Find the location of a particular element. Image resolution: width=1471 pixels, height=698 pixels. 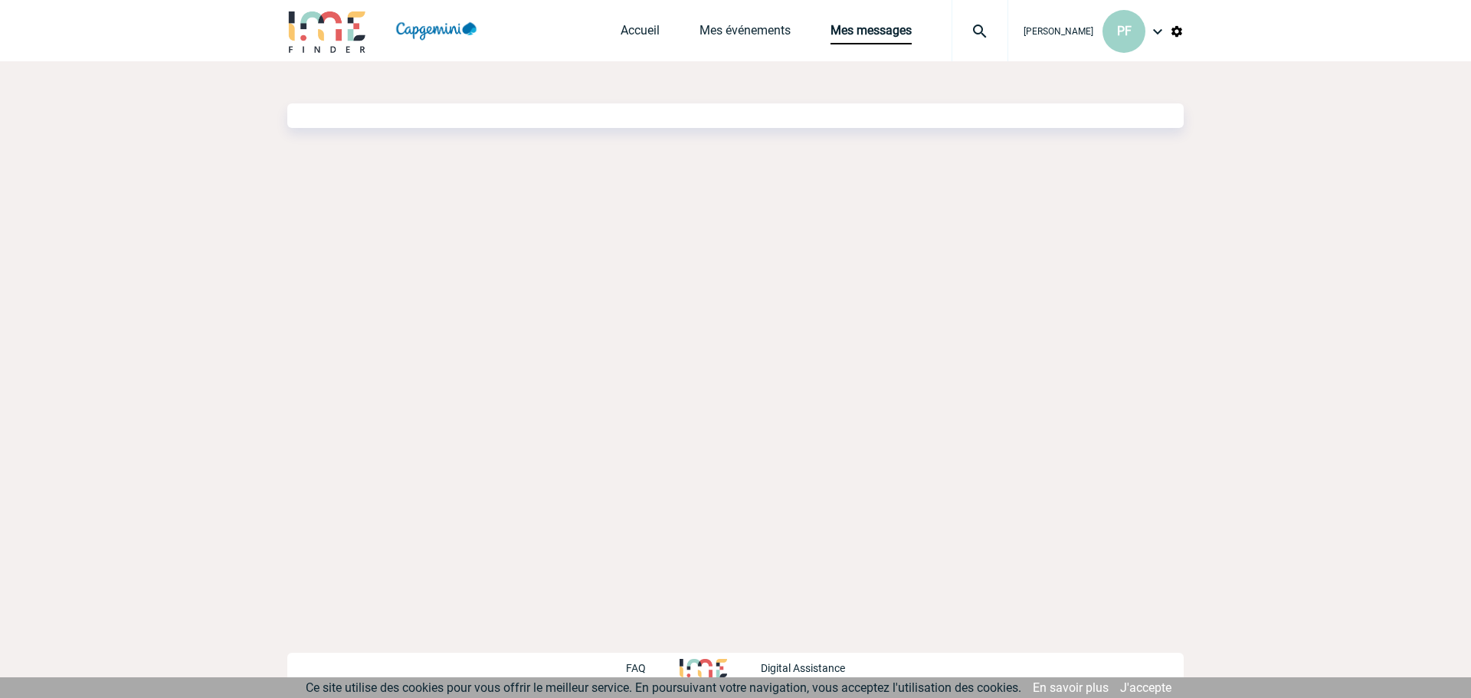

a: Mes messages is located at coordinates (871, 34).